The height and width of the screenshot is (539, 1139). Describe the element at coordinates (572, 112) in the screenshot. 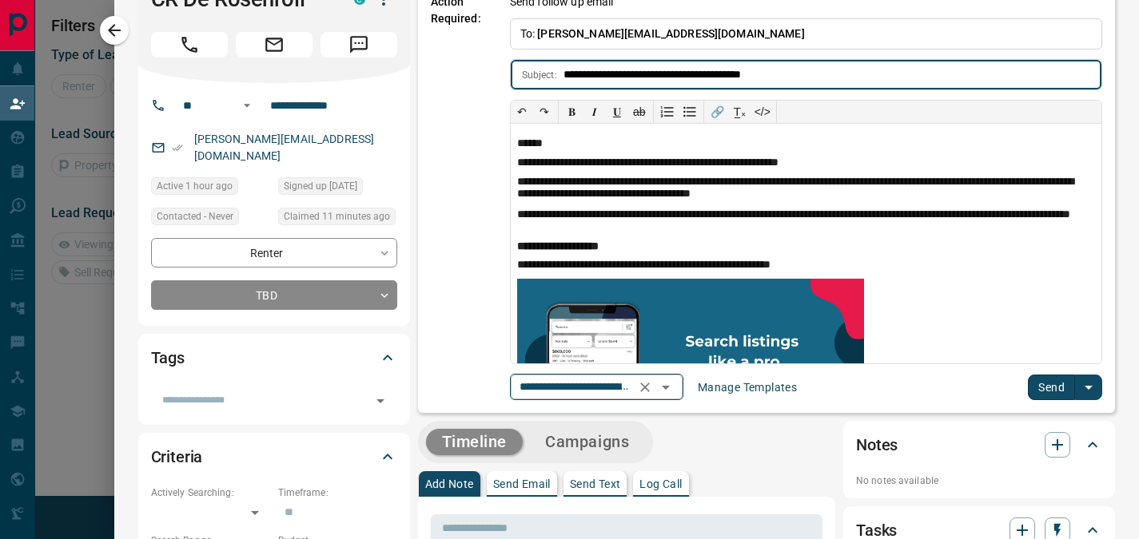

I see `button: 𝐁` at that location.